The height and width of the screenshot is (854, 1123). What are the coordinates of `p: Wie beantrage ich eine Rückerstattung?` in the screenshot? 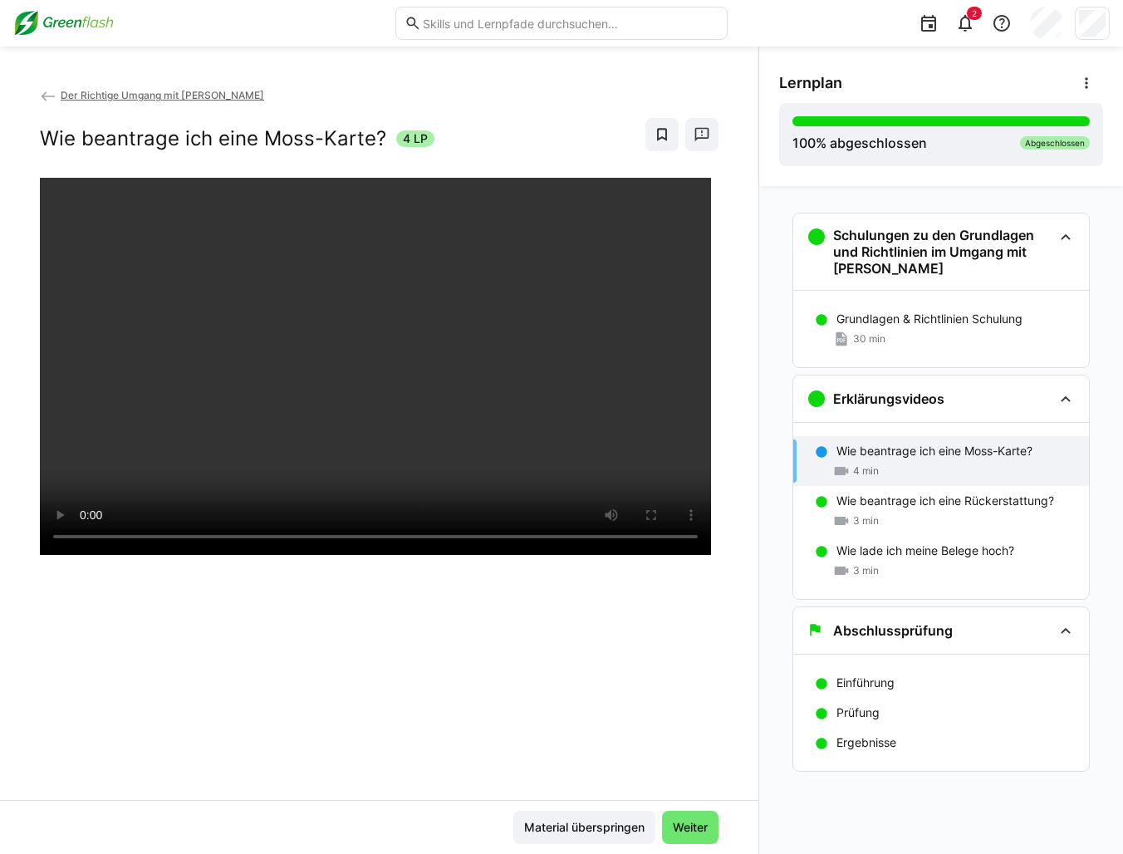 It's located at (945, 501).